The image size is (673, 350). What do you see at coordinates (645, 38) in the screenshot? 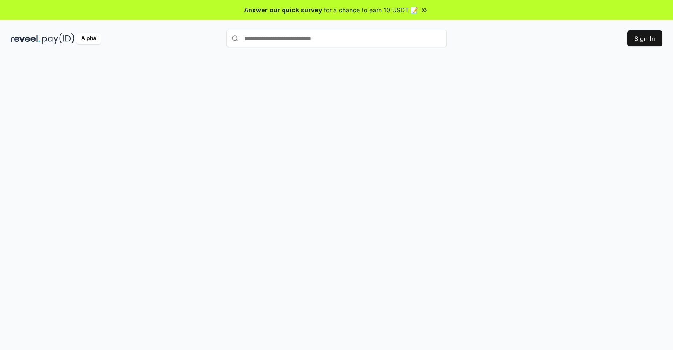
I see `button: Sign In` at bounding box center [645, 38].